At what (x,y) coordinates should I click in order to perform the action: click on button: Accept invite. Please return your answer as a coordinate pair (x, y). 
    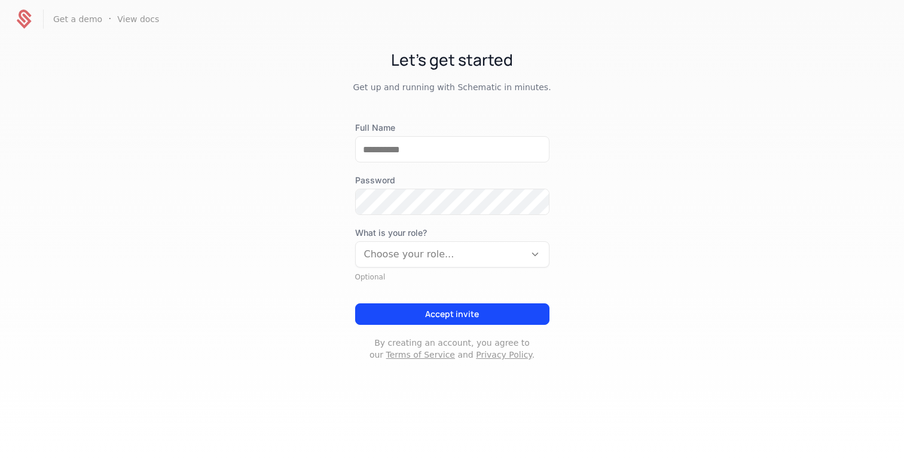
    Looking at the image, I should click on (452, 314).